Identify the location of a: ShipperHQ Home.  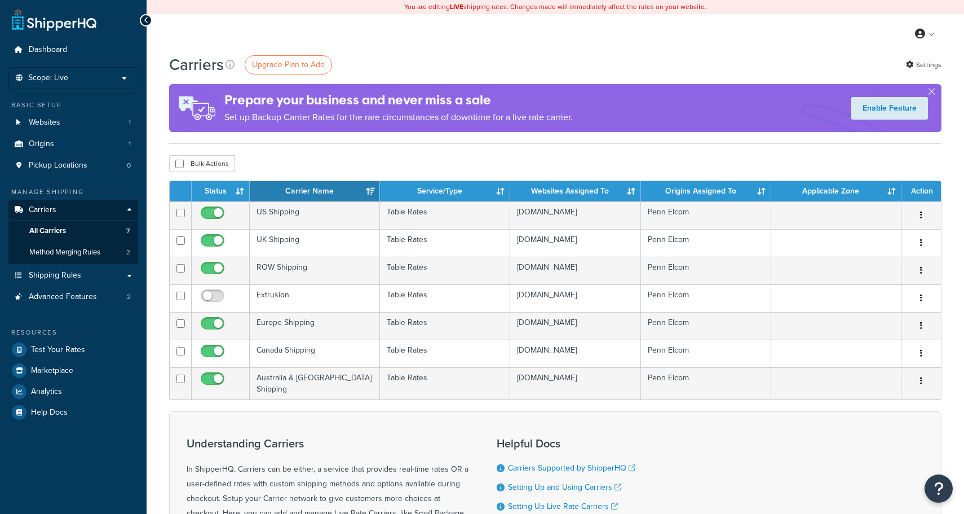
(54, 20).